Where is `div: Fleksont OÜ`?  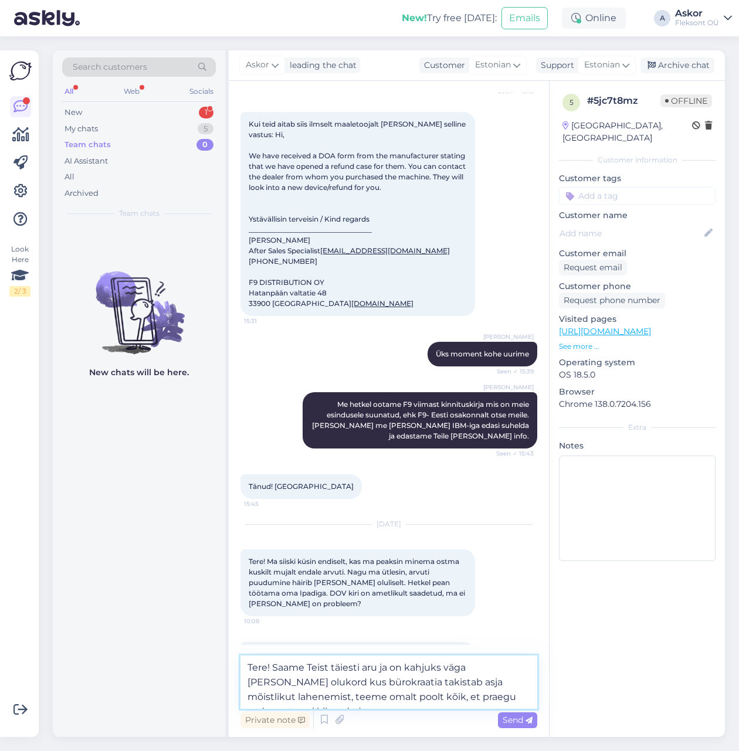
div: Fleksont OÜ is located at coordinates (697, 23).